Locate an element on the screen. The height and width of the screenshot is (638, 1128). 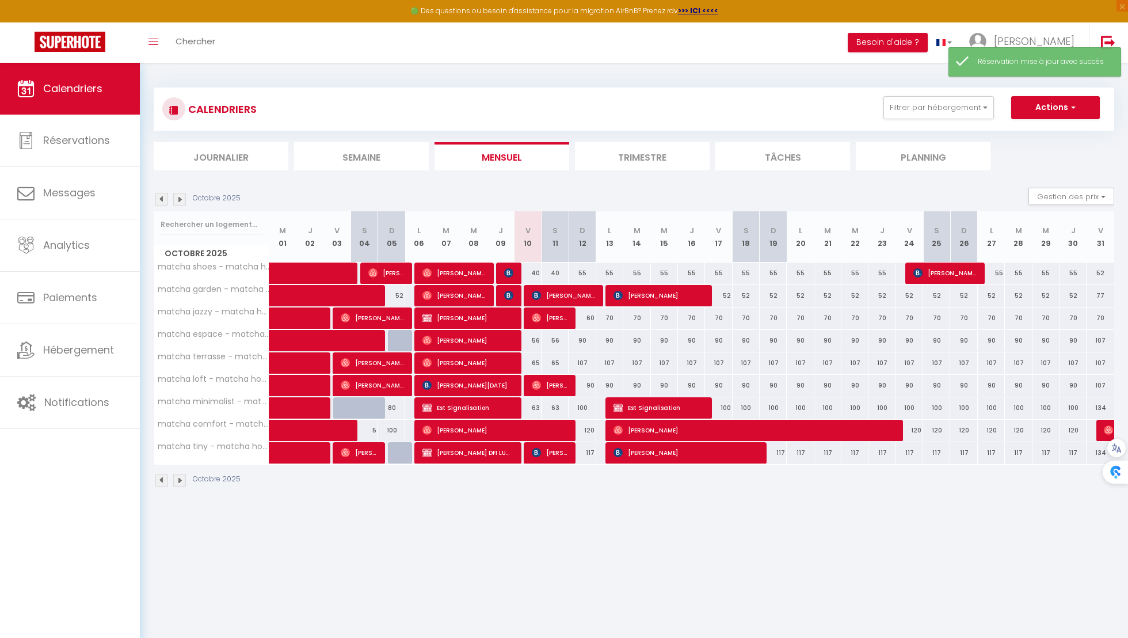
th: 27 is located at coordinates (991, 237).